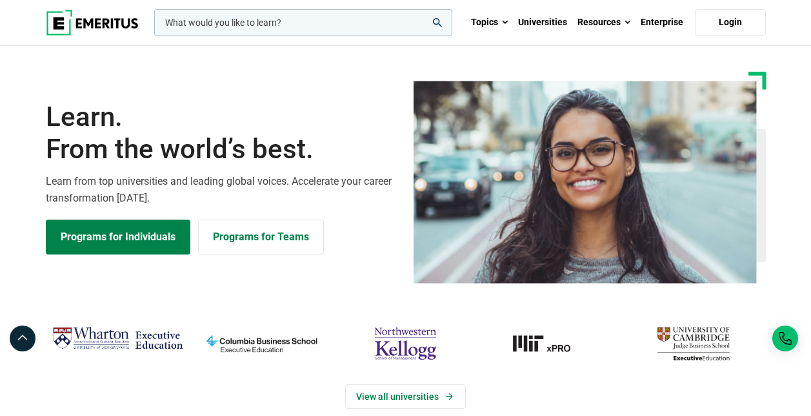 This screenshot has height=416, width=811. Describe the element at coordinates (261, 343) in the screenshot. I see `a: columbia-business-school` at that location.